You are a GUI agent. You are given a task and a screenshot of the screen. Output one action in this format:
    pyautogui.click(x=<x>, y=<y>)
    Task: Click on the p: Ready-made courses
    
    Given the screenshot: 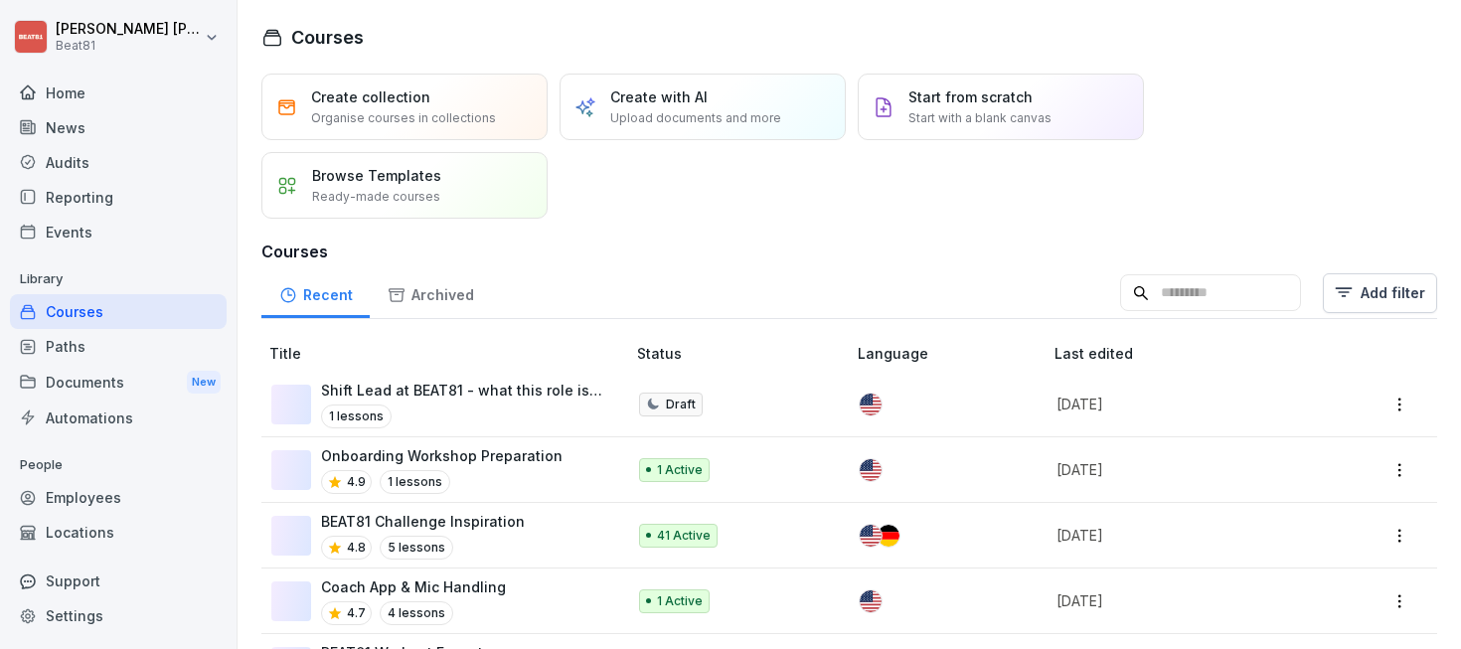 What is the action you would take?
    pyautogui.click(x=376, y=197)
    